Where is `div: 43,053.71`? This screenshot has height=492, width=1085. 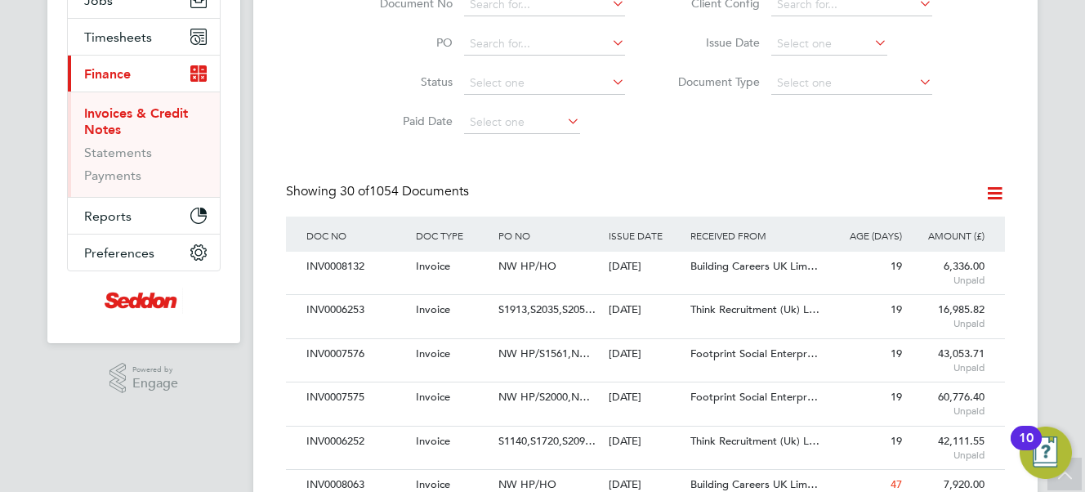
div: 43,053.71 is located at coordinates (947, 360).